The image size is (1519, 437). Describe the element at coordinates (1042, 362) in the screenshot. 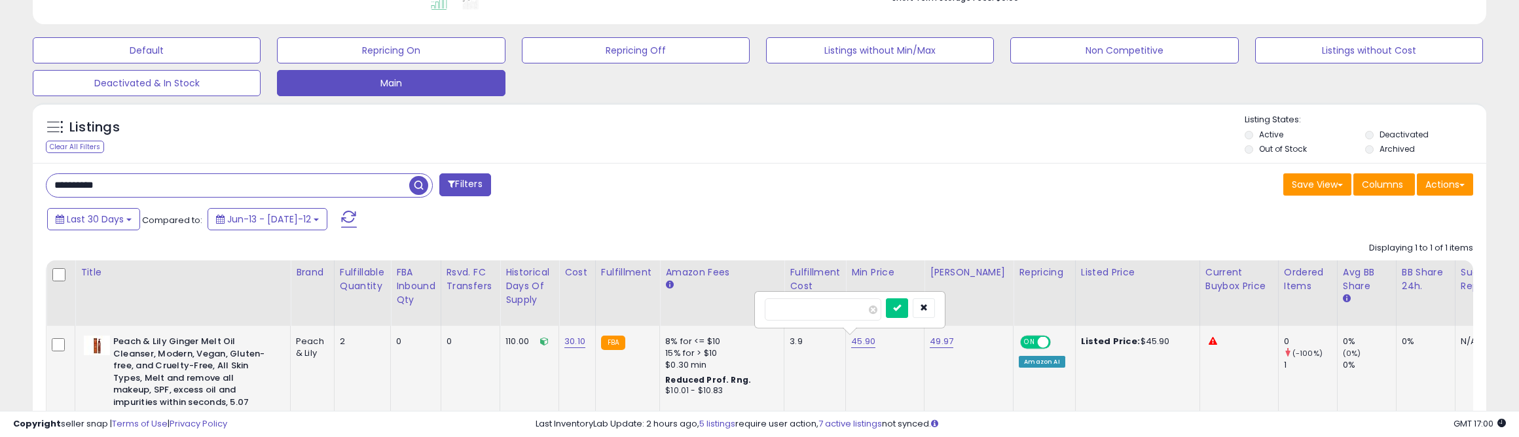

I see `div: Amazon AI` at that location.